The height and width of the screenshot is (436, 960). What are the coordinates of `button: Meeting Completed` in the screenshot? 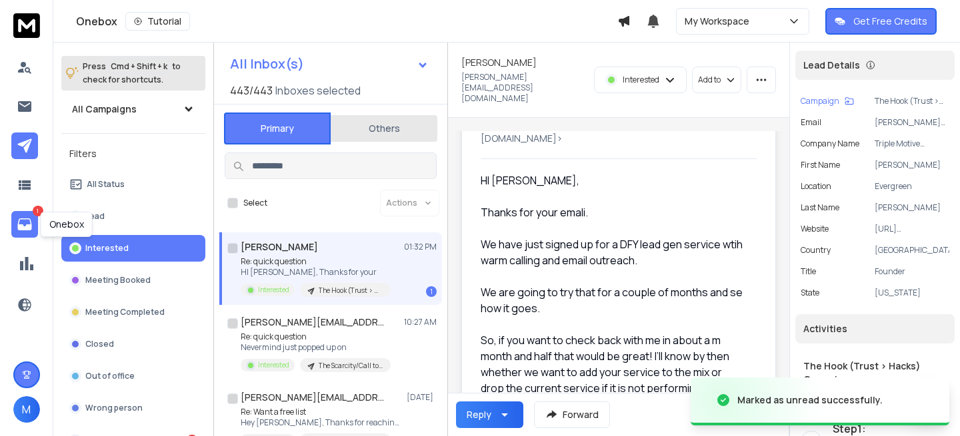 It's located at (133, 313).